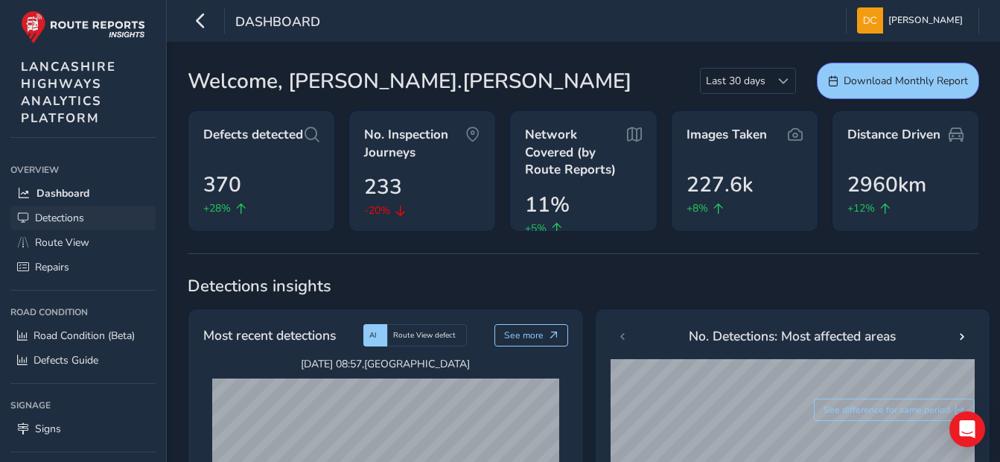 Image resolution: width=1000 pixels, height=462 pixels. Describe the element at coordinates (427, 335) in the screenshot. I see `div: Route View defect` at that location.